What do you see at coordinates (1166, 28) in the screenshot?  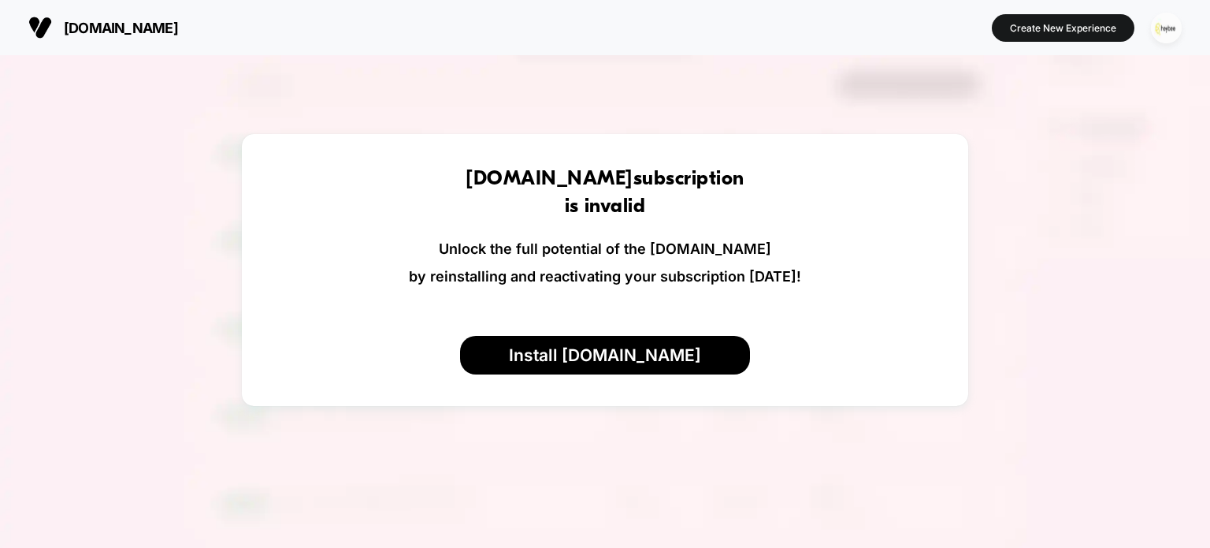 I see `img: ppic` at bounding box center [1166, 28].